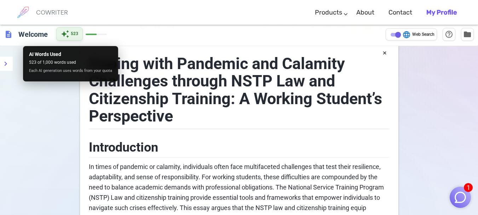 The image size is (478, 215). Describe the element at coordinates (423, 35) in the screenshot. I see `span: Web Search` at that location.